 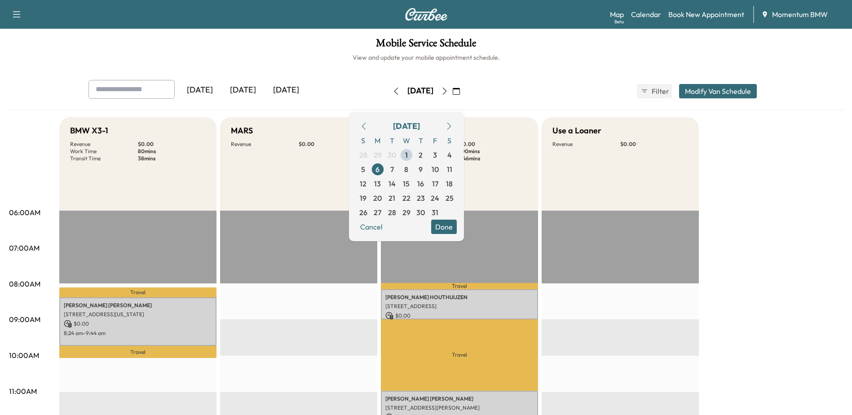 I want to click on span: 4, so click(x=450, y=155).